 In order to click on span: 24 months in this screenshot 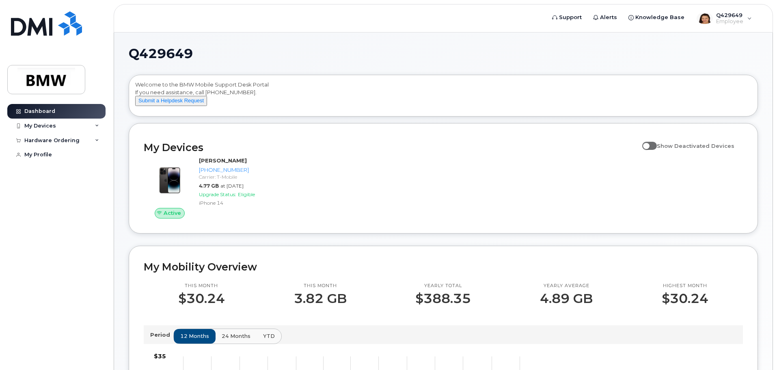, I will do `click(236, 336)`.